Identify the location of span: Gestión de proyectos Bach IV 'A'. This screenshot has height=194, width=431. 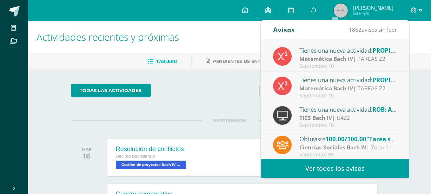
(151, 165).